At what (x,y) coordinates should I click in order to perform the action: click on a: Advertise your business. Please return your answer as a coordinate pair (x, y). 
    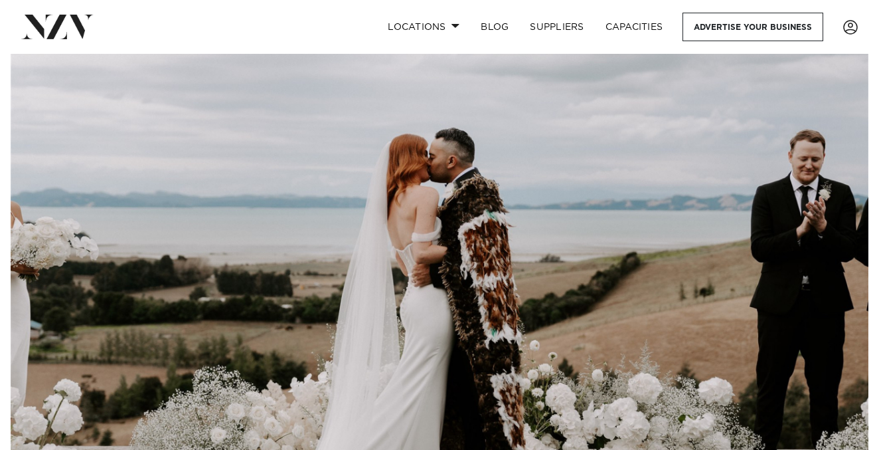
    Looking at the image, I should click on (753, 27).